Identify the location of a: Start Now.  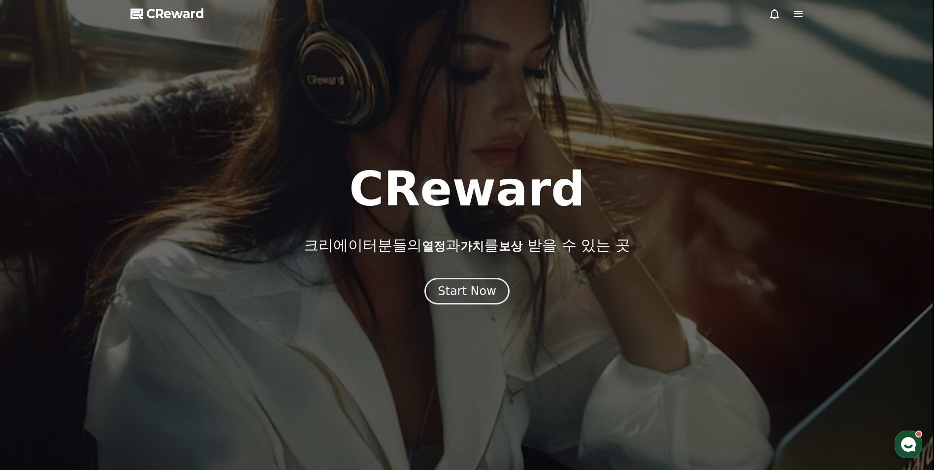
(467, 292).